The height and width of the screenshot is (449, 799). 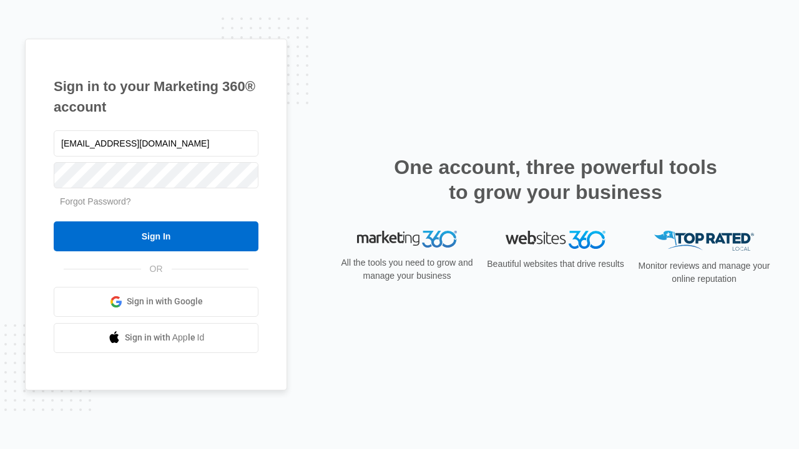 I want to click on input: Sign In, so click(x=156, y=237).